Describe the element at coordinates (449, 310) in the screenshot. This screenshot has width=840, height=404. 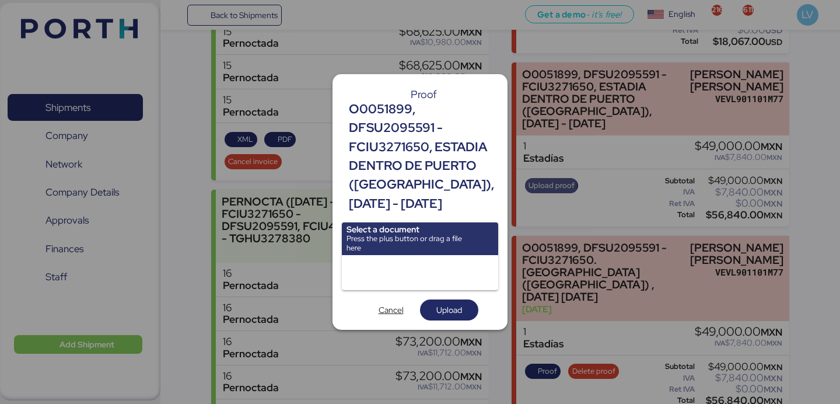
I see `button: Upload` at that location.